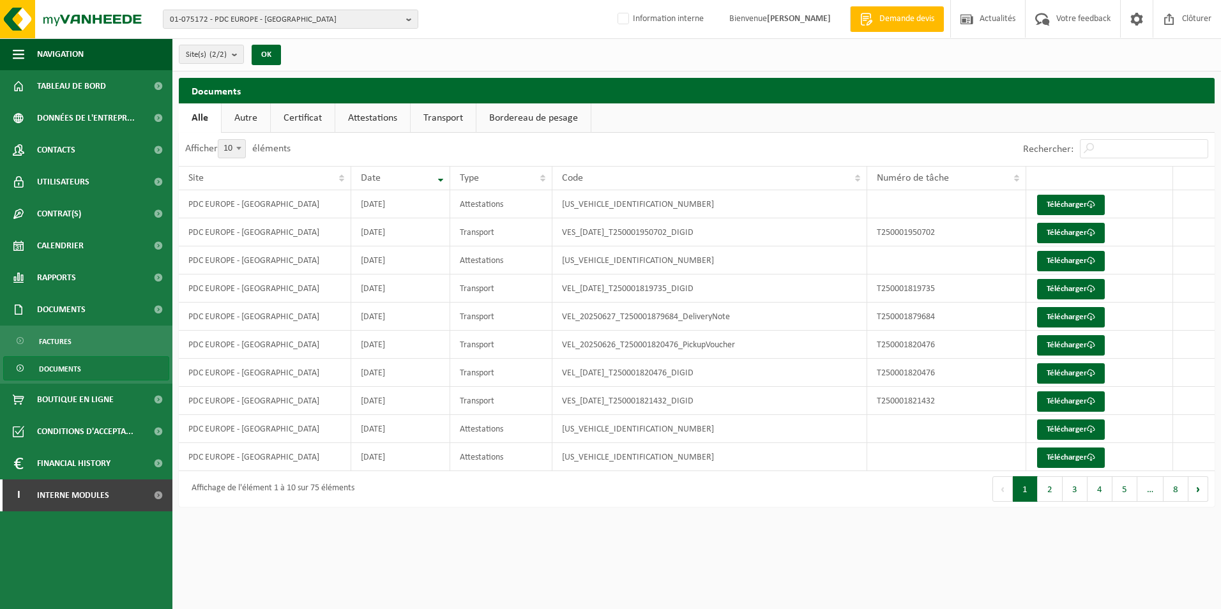 This screenshot has width=1221, height=609. Describe the element at coordinates (1025, 489) in the screenshot. I see `button: 1` at that location.